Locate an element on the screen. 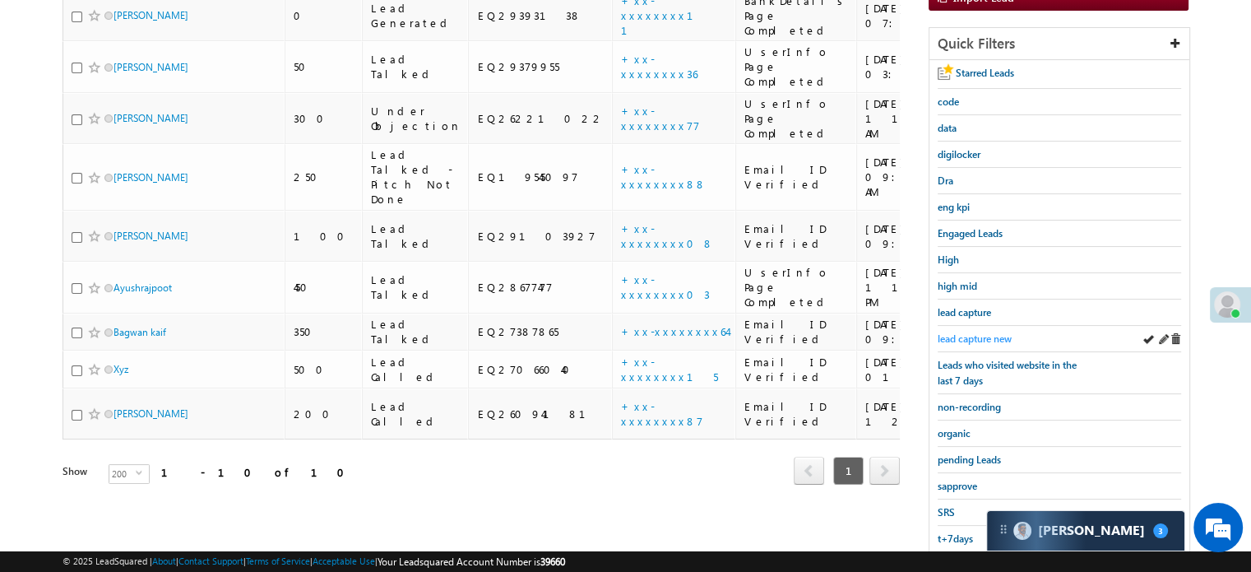  a: +xx-xxxxxxxx88 is located at coordinates (664, 176).